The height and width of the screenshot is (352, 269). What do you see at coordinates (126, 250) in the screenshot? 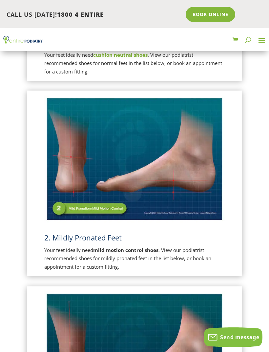
I see `strong: mild motion control shoes` at bounding box center [126, 250].